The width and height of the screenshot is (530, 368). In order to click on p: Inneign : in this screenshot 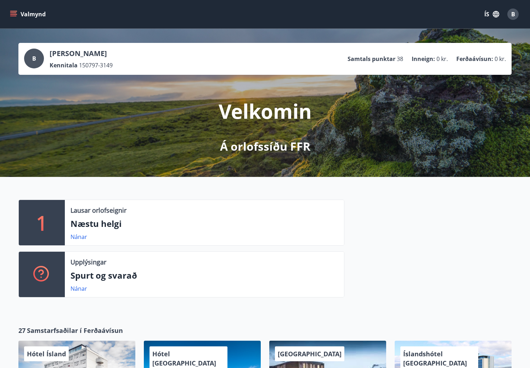, I will do `click(423, 59)`.